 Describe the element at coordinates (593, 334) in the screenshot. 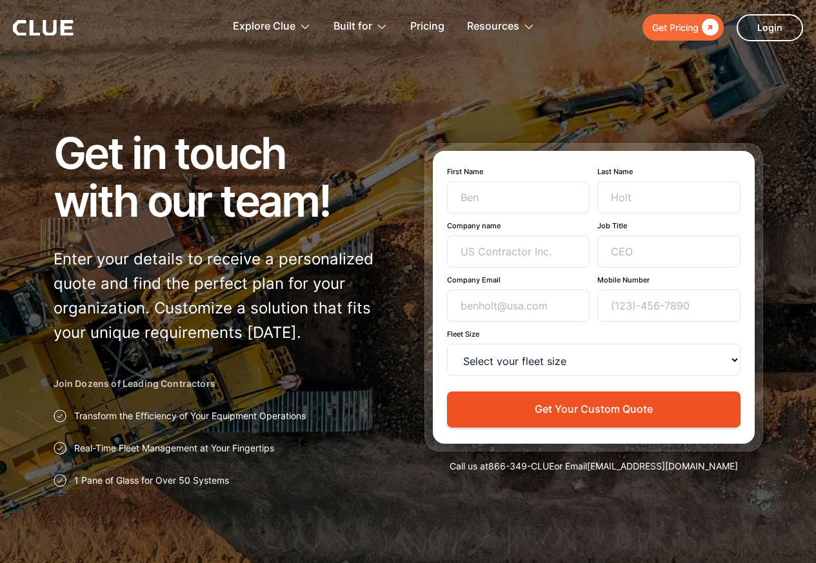

I see `label: Fleet Size` at that location.